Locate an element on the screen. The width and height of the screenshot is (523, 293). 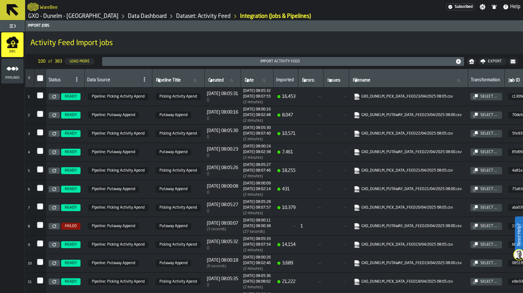
div: Completed at 1745046474543 is located at coordinates (257, 244).